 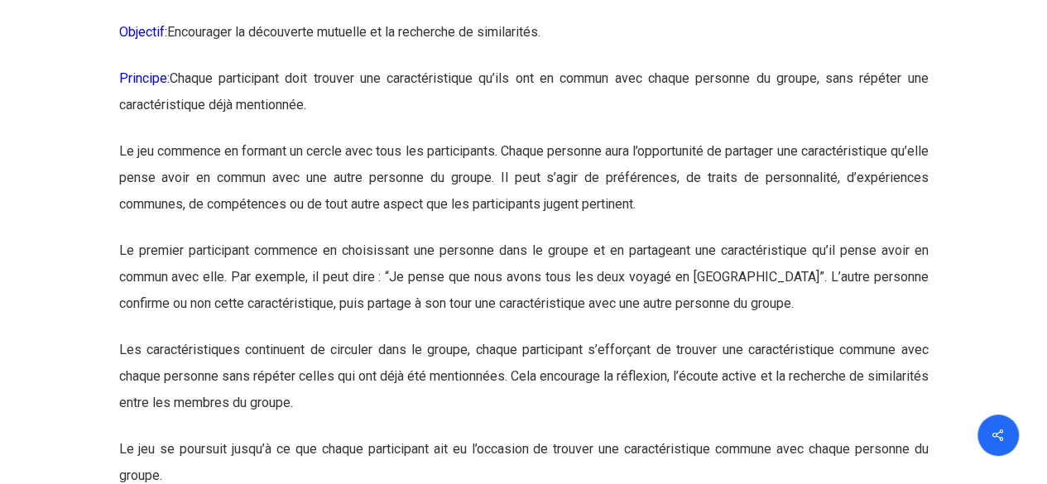 I want to click on span: Principe:, so click(x=144, y=78).